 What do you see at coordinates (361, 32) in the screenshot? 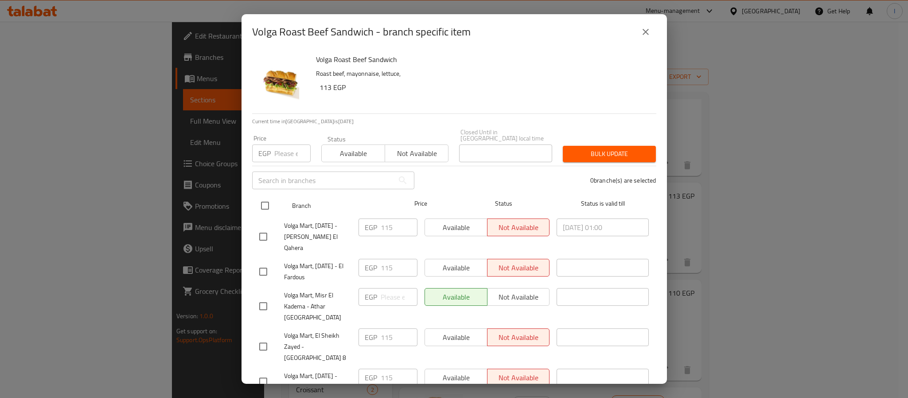
I see `h2: Volga Roast Beef Sandwich - branch specific item` at bounding box center [361, 32].